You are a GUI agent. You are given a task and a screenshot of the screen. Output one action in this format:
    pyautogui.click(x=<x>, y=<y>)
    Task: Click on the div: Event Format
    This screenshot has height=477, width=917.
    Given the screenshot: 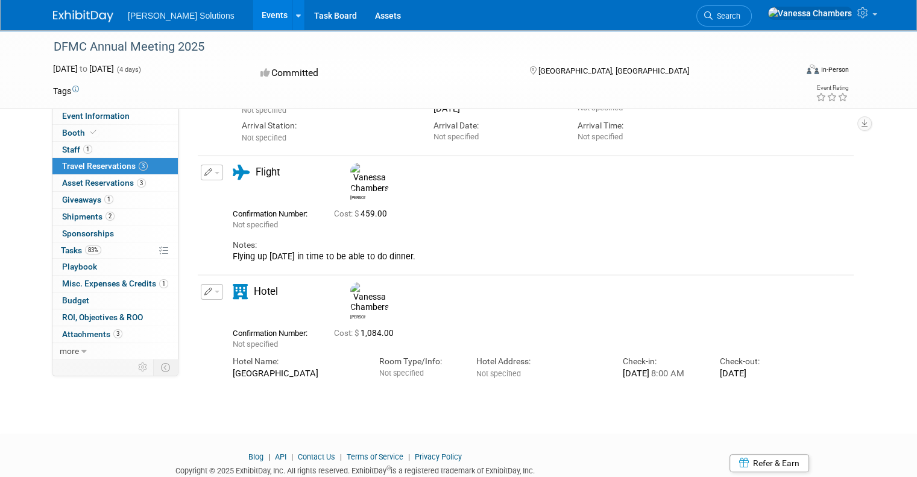 What is the action you would take?
    pyautogui.click(x=789, y=72)
    